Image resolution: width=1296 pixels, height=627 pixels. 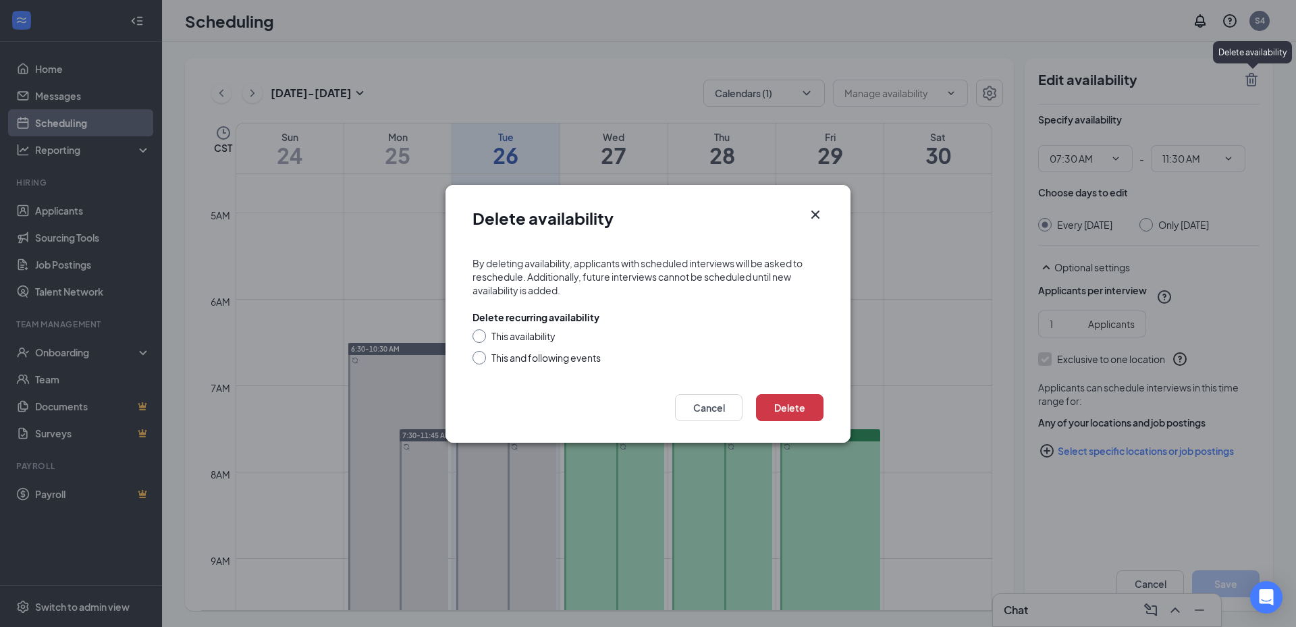 I want to click on button: Cancel, so click(x=709, y=408).